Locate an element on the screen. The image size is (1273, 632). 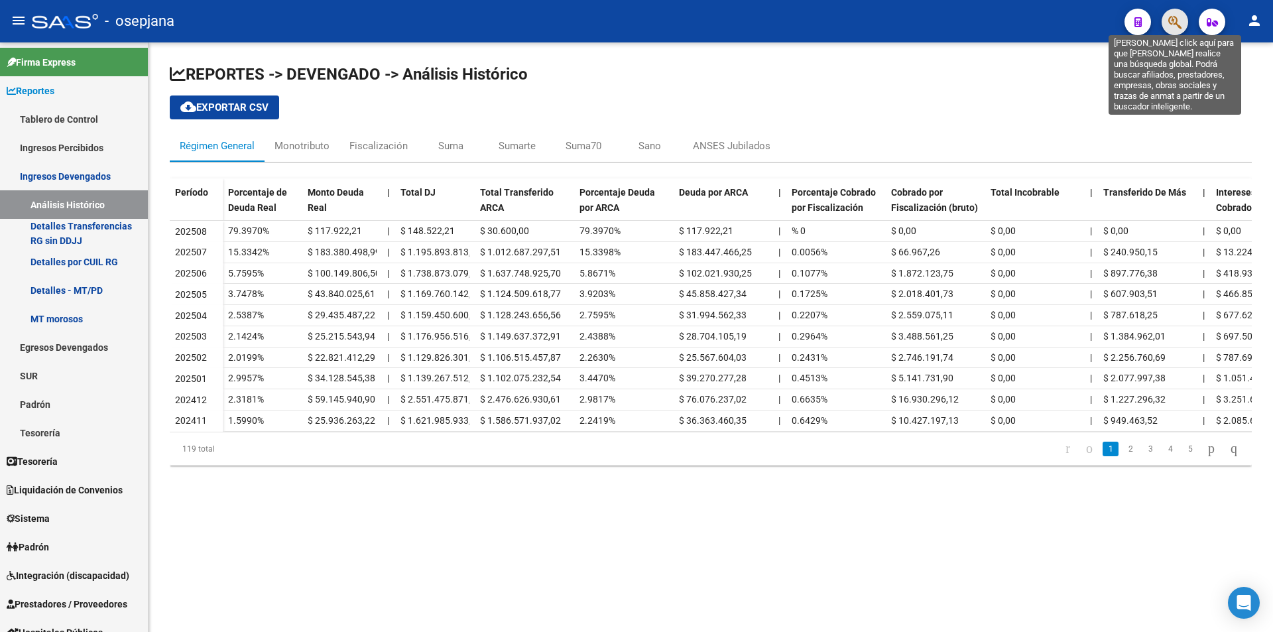
datatable-header-cell: Período is located at coordinates (196, 206).